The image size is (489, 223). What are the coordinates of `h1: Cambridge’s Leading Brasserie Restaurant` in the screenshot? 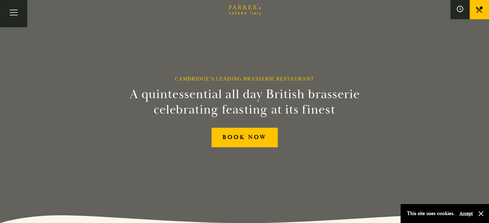 It's located at (244, 79).